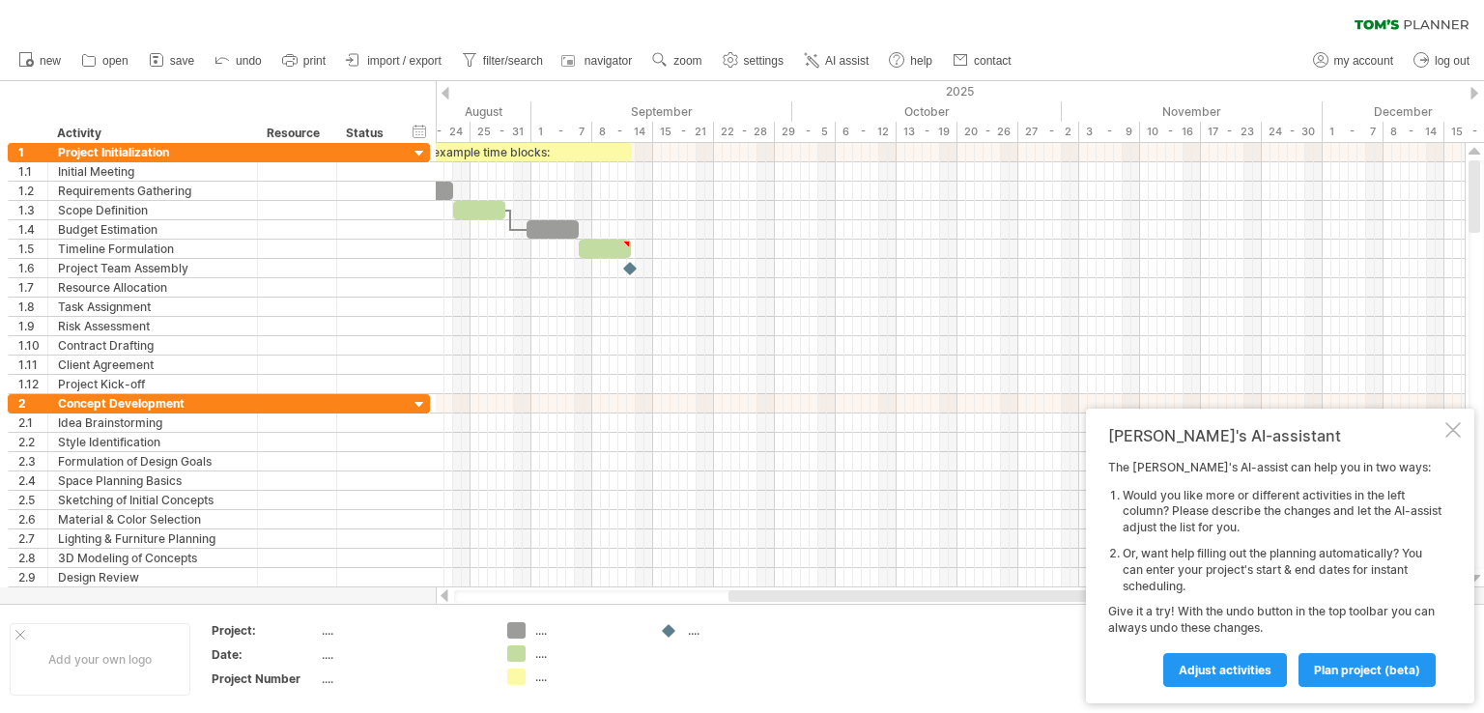 Image resolution: width=1484 pixels, height=713 pixels. What do you see at coordinates (304, 61) in the screenshot?
I see `a: print` at bounding box center [304, 61].